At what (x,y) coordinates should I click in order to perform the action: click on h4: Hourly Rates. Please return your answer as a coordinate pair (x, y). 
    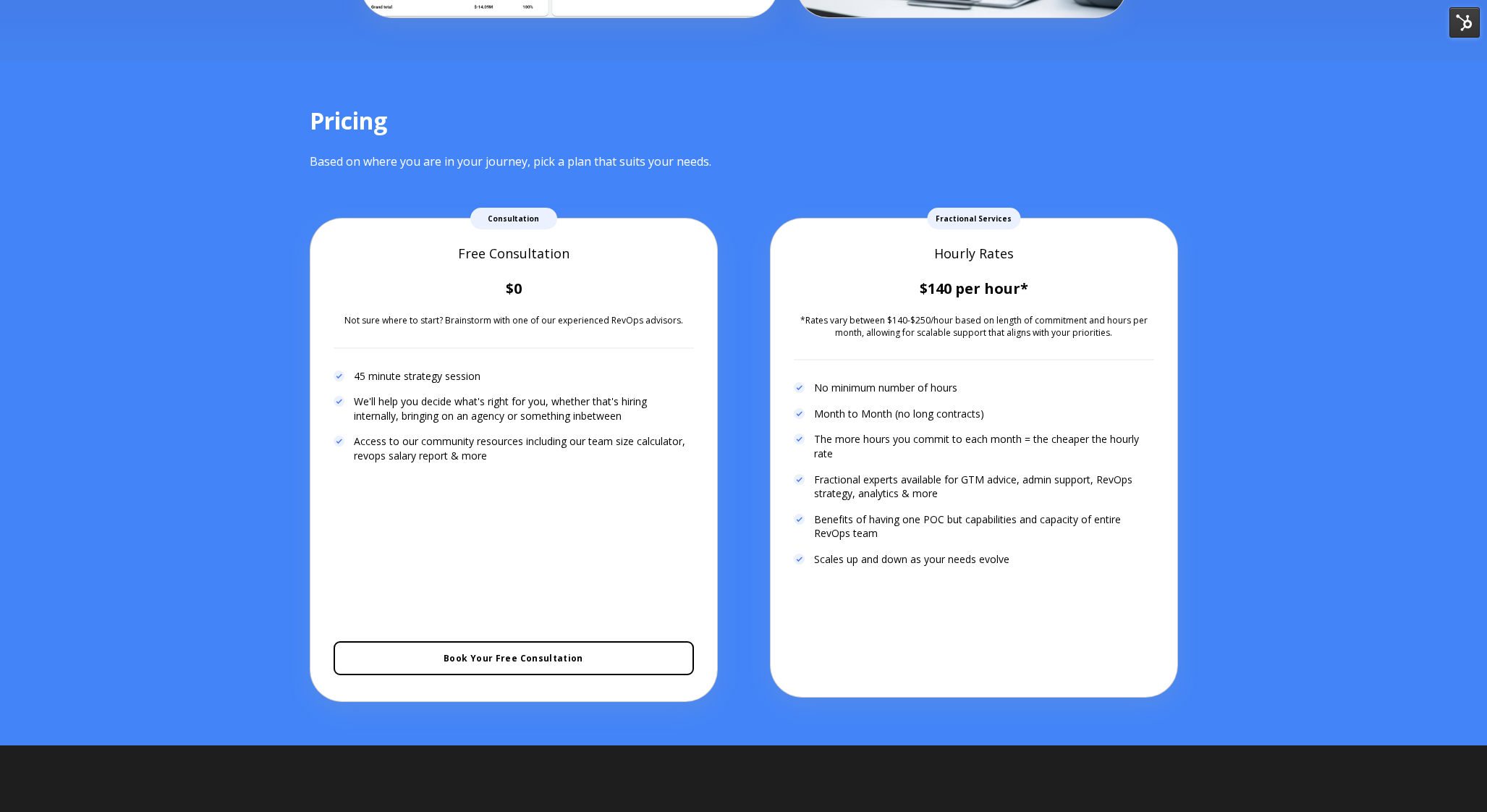
    Looking at the image, I should click on (974, 253).